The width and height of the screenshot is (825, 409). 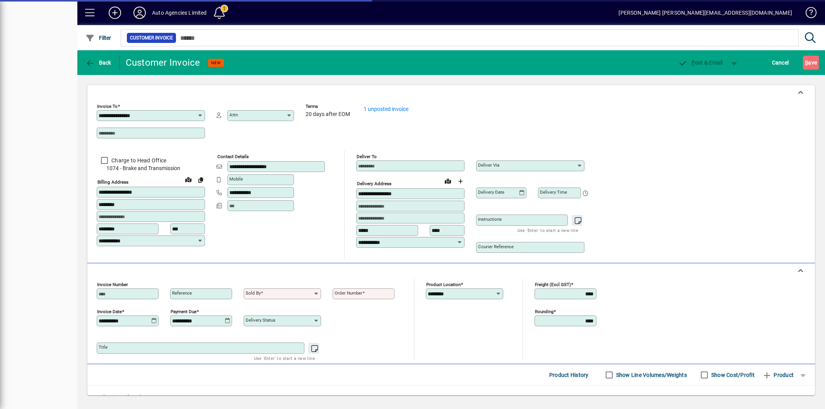 I want to click on label: Show Cost/Profit, so click(x=732, y=375).